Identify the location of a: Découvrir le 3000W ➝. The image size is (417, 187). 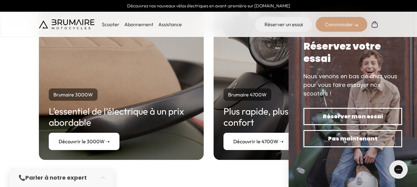
(84, 142).